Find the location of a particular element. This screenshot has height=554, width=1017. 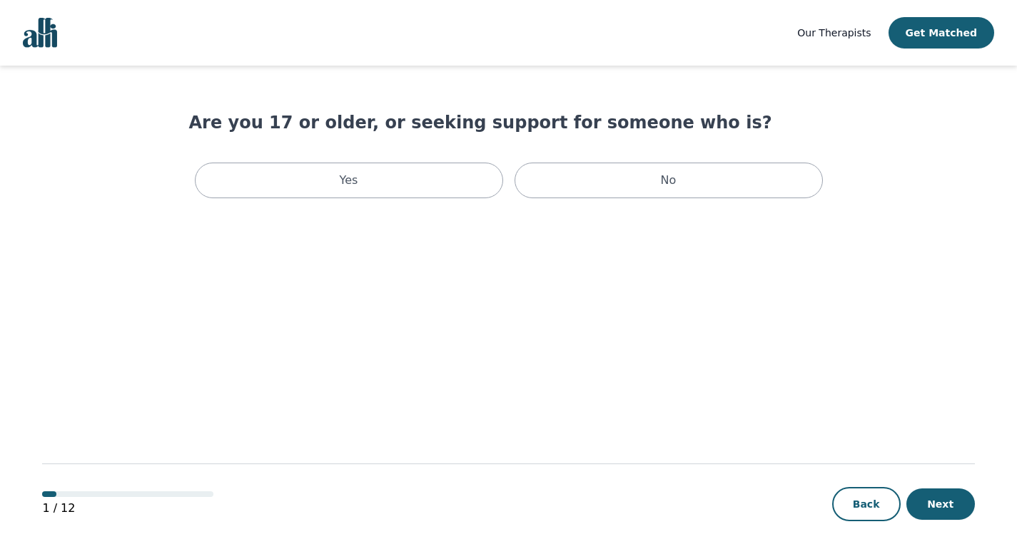

p: Yes is located at coordinates (349, 181).